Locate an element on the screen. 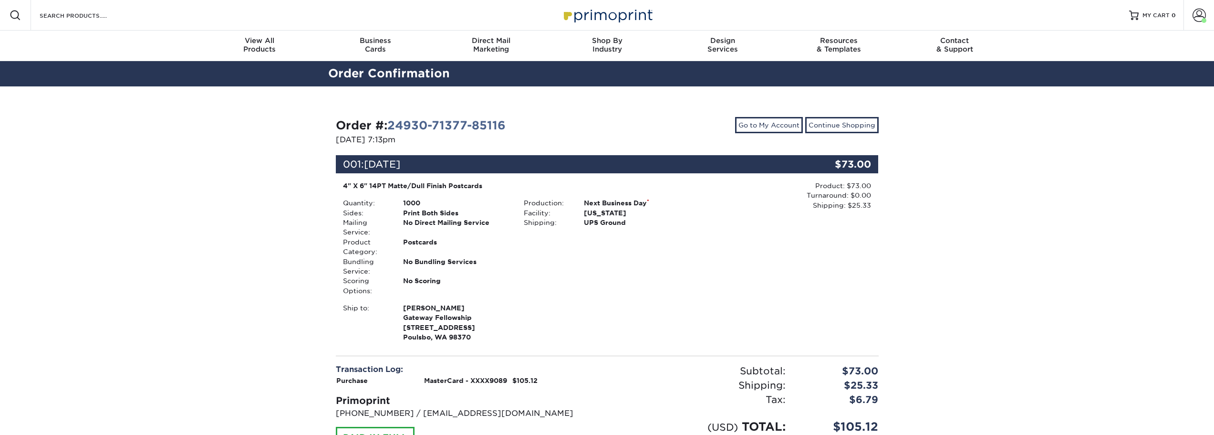 This screenshot has width=1214, height=435. div: Product: $73.00 Turnaround: $0.00 Shipping: $25.33 is located at coordinates (784, 195).